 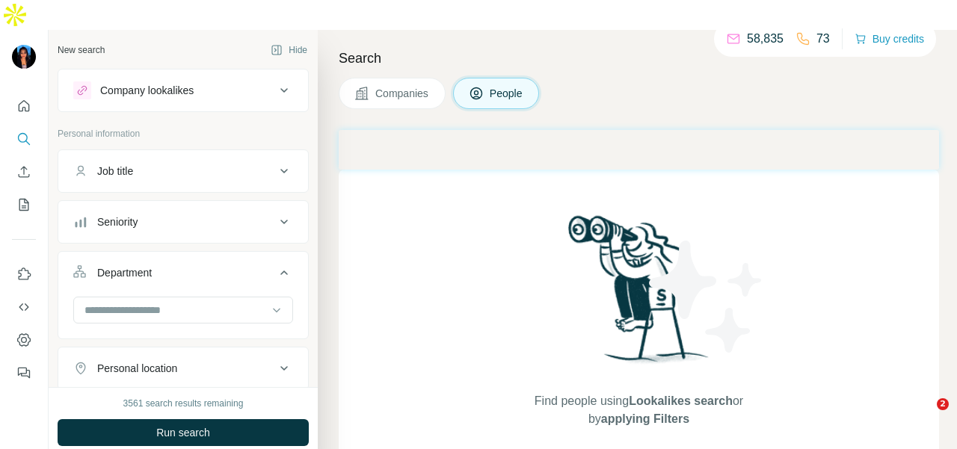 I want to click on button: Job title, so click(x=183, y=171).